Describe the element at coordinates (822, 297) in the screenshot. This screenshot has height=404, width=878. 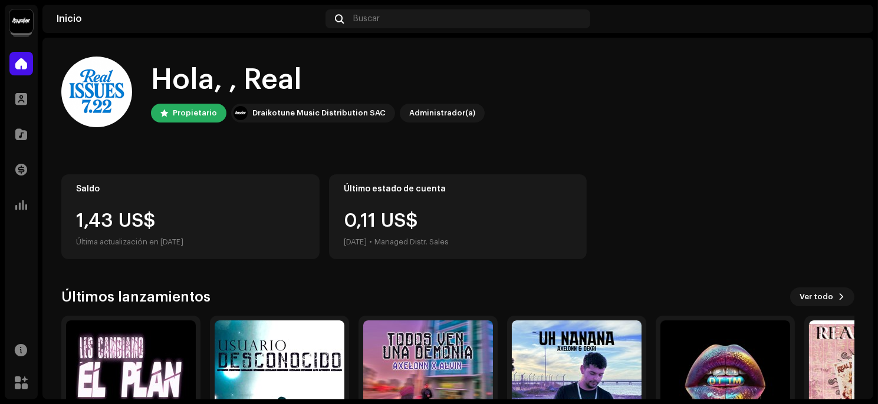
I see `button: Ver todo` at that location.